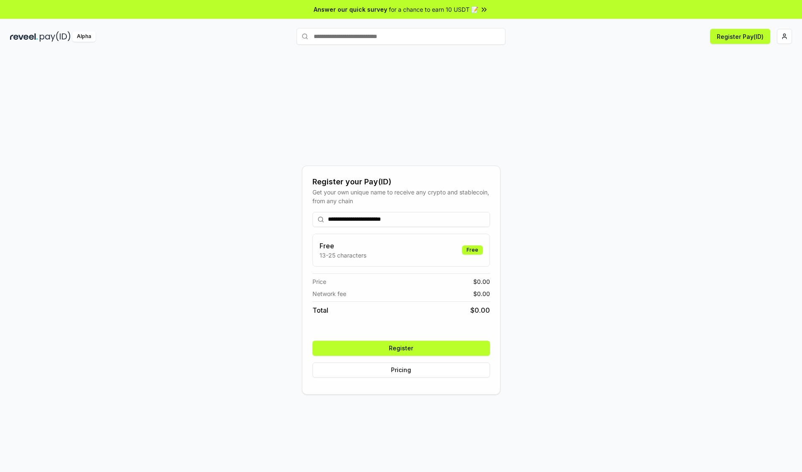 The width and height of the screenshot is (802, 472). Describe the element at coordinates (343, 255) in the screenshot. I see `p: 13-25 characters` at that location.